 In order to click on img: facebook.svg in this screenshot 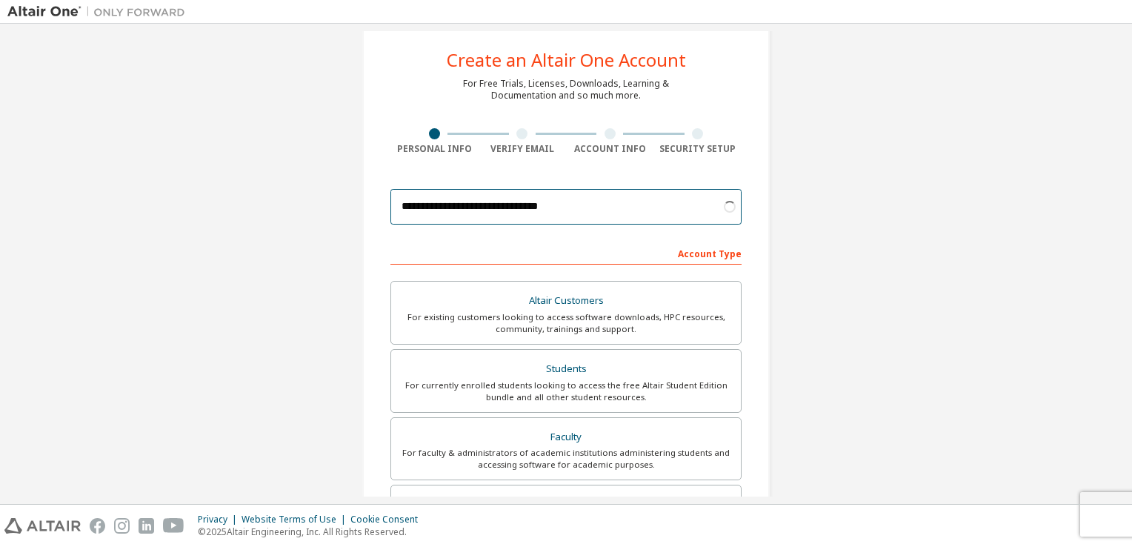, I will do `click(97, 525)`.